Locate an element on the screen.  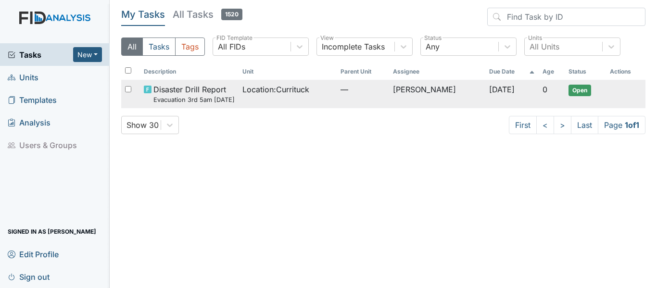
div: All FIDs is located at coordinates (231, 47).